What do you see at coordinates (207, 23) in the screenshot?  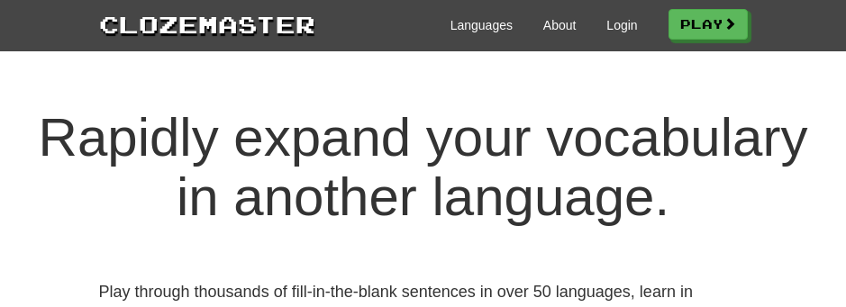 I see `a: Clozemaster` at bounding box center [207, 23].